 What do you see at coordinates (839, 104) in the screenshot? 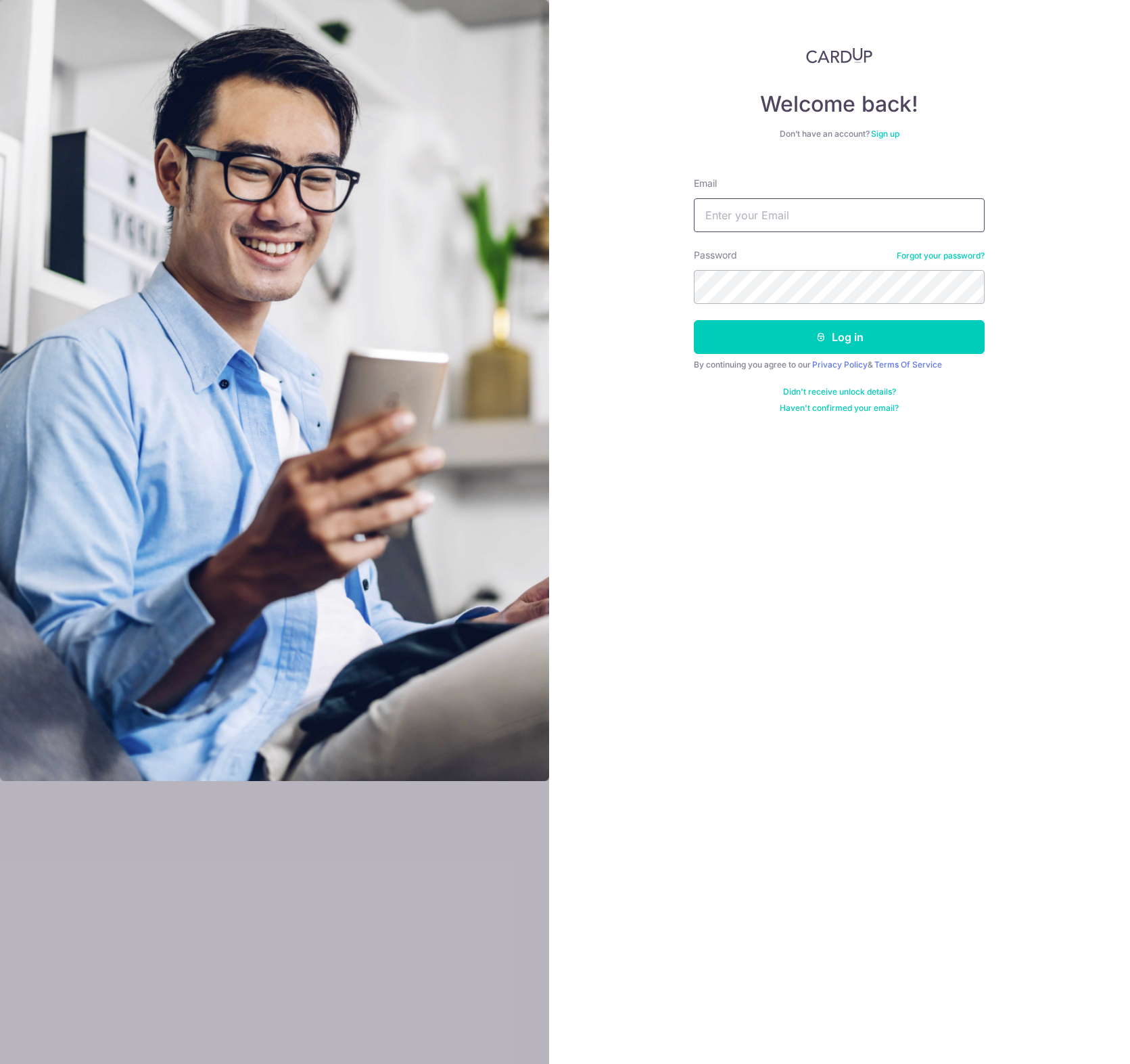
I see `h4: Welcome back!` at bounding box center [839, 104].